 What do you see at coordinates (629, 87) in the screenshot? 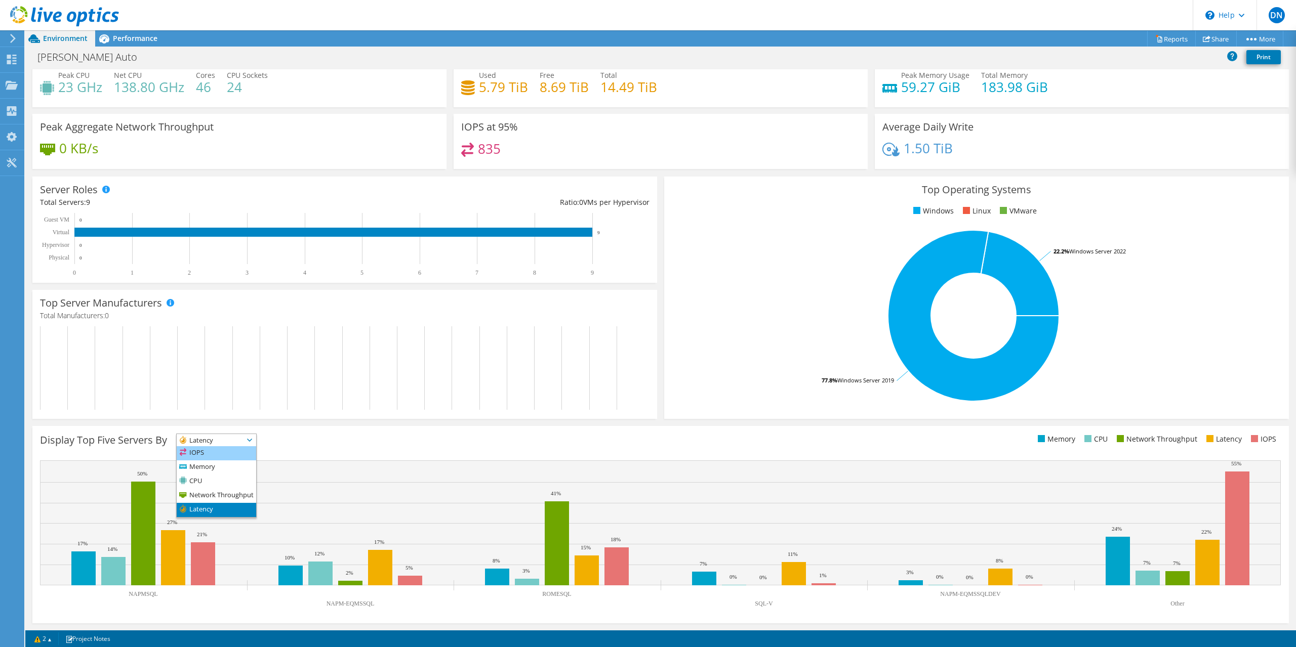
I see `h4: 14.49 TiB` at bounding box center [629, 87].